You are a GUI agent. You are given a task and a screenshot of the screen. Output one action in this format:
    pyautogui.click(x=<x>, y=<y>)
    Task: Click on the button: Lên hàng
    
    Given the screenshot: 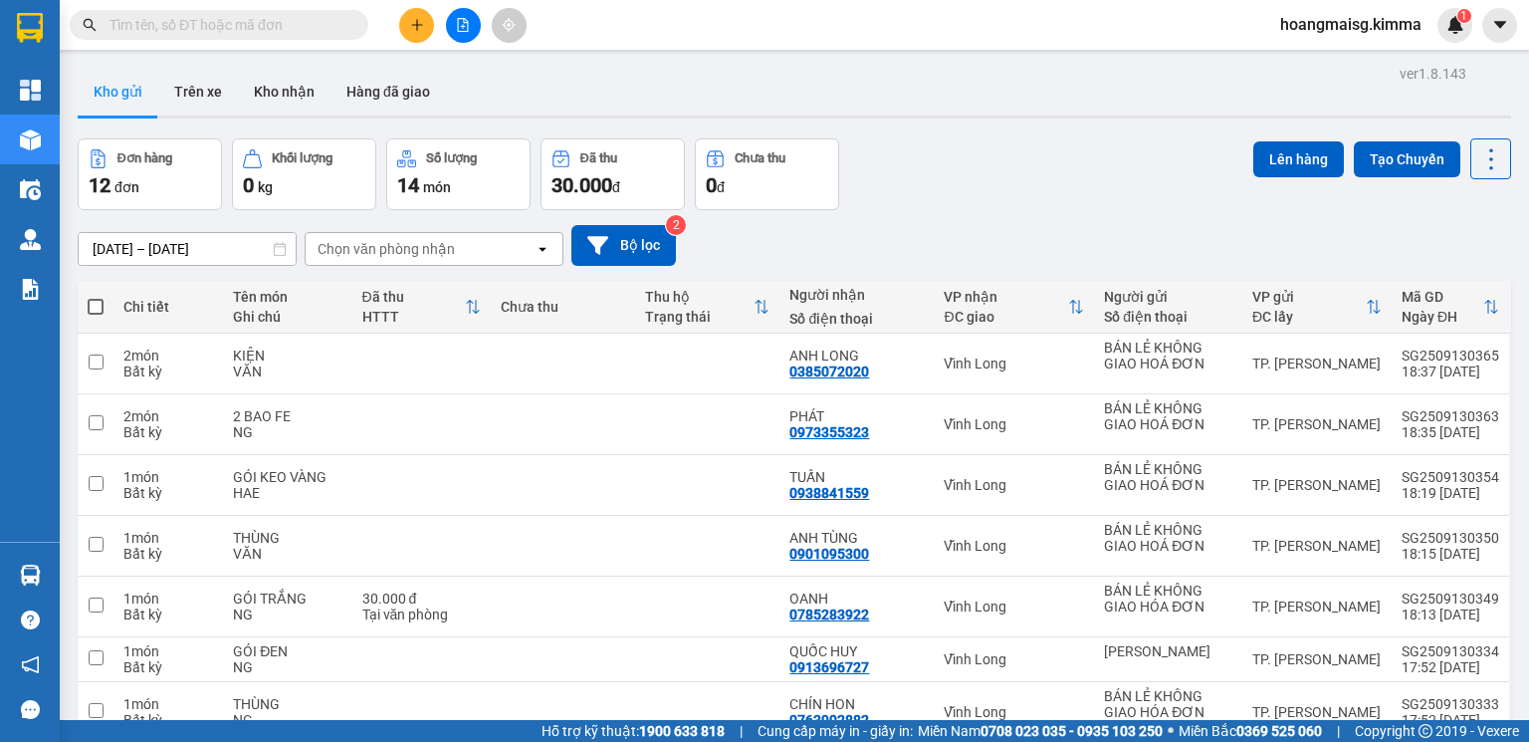 What is the action you would take?
    pyautogui.click(x=1298, y=159)
    